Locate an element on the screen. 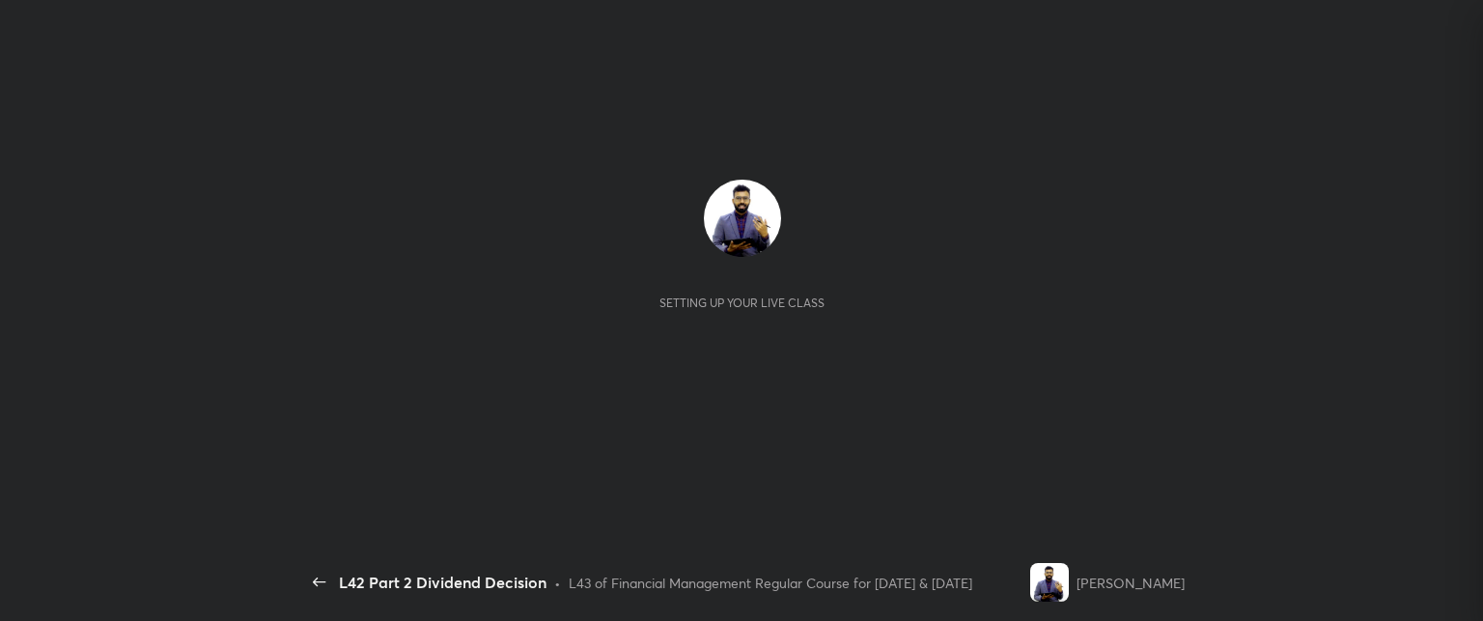 This screenshot has height=621, width=1483. div: Setting up your live class is located at coordinates (742, 302).